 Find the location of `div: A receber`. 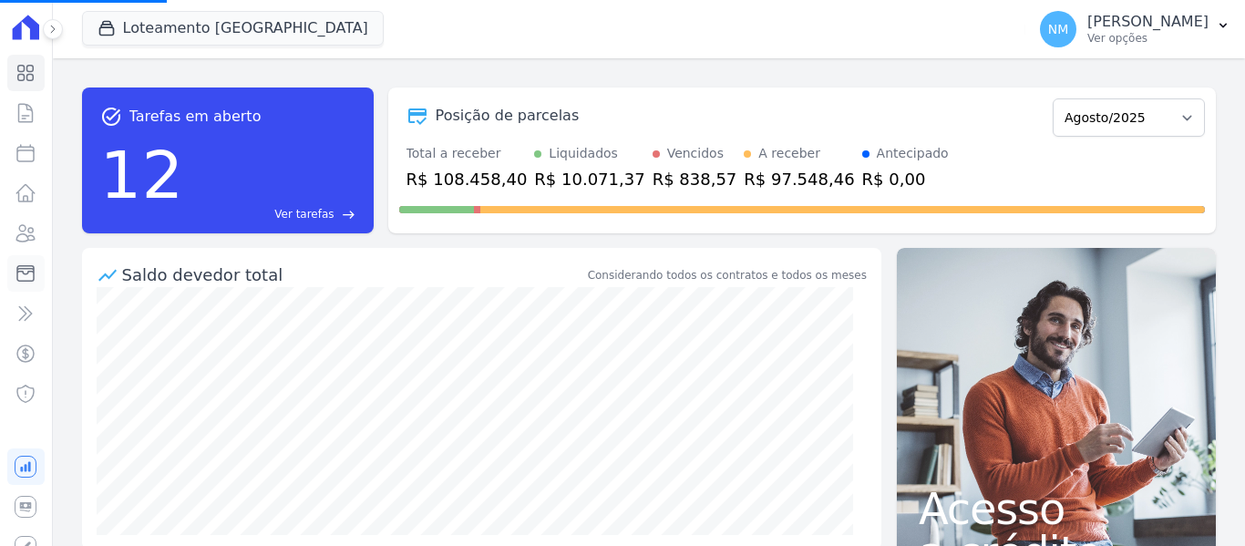

div: A receber is located at coordinates (790, 153).